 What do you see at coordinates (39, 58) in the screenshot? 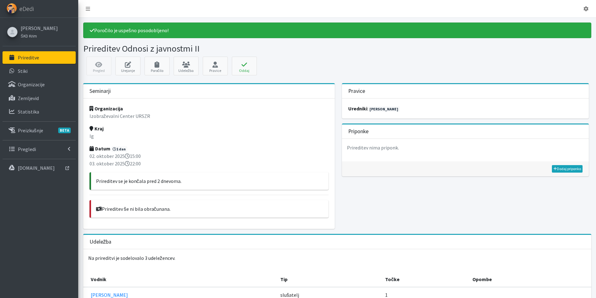
I see `a: Prireditve` at bounding box center [39, 58].